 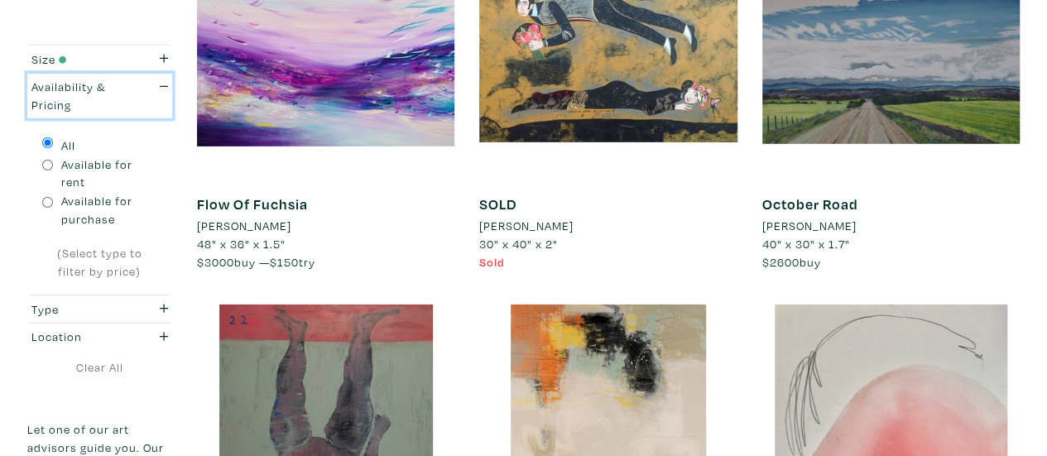 I want to click on span: 48" x 36" x 1.5", so click(x=241, y=243).